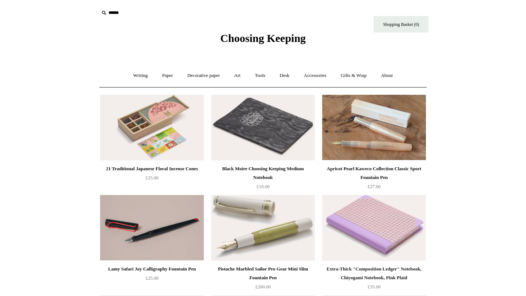  Describe the element at coordinates (263, 287) in the screenshot. I see `span: £200.00` at that location.